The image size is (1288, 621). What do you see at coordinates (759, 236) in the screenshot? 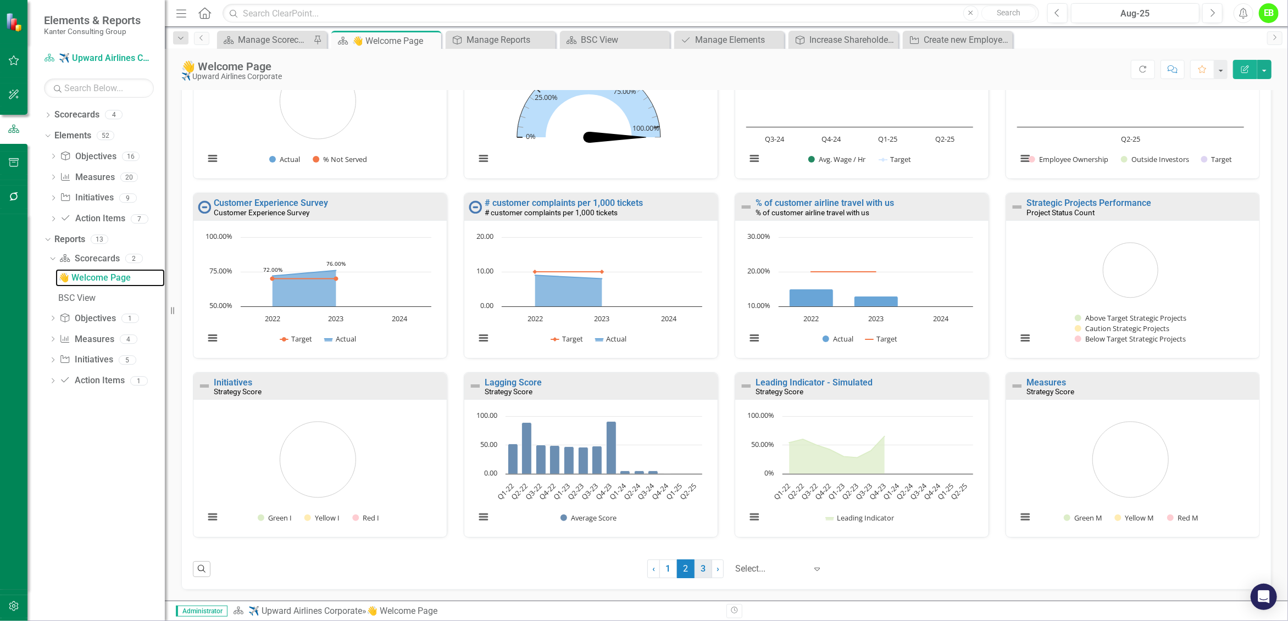
I see `text: 30.00%` at bounding box center [759, 236].